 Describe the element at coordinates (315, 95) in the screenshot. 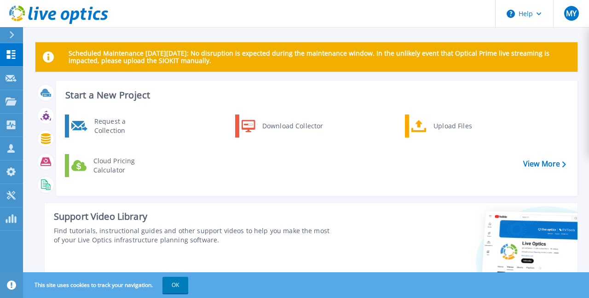

I see `h3: Start a New Project` at that location.